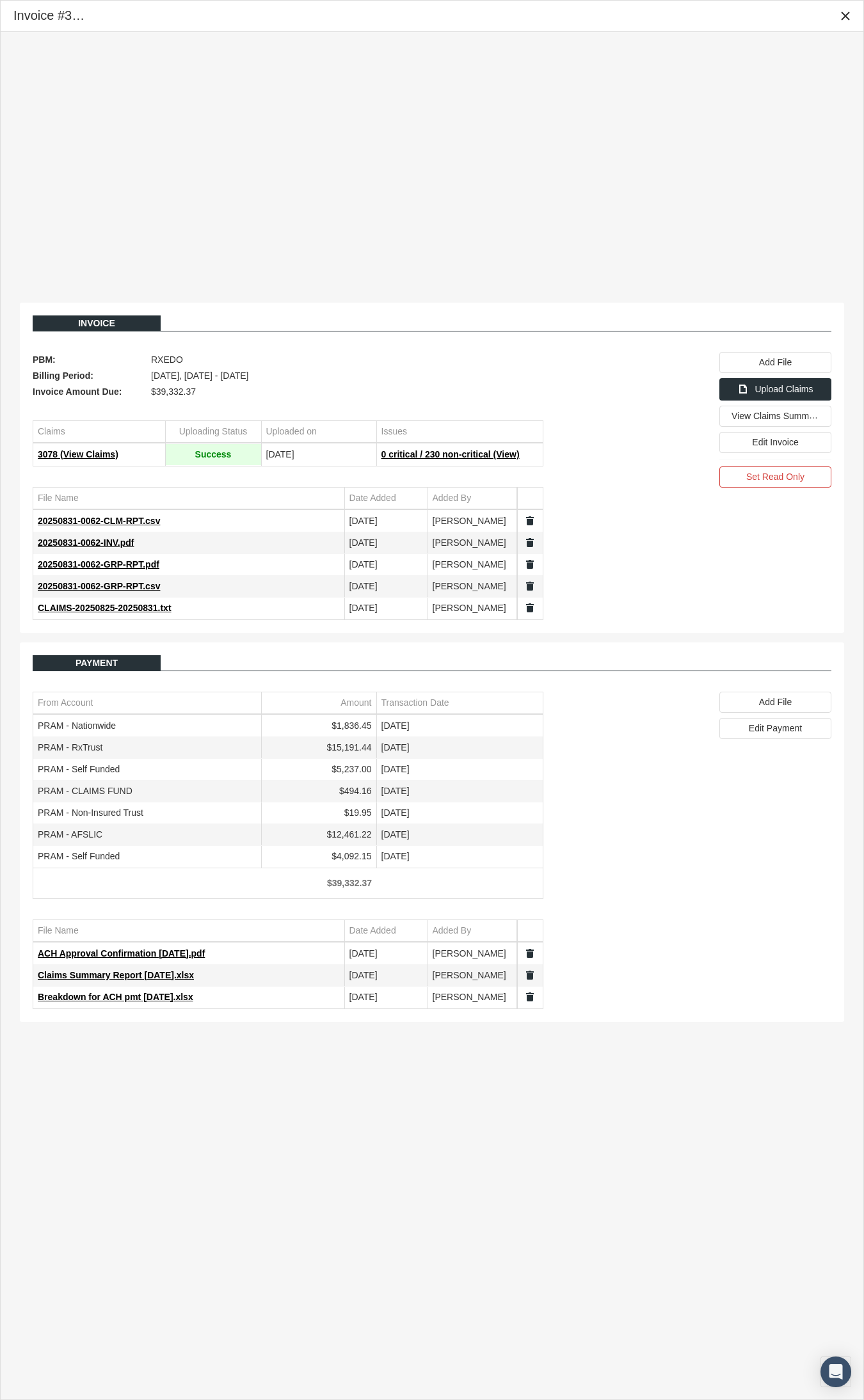  Describe the element at coordinates (777, 415) in the screenshot. I see `span: View Claims Summary` at that location.